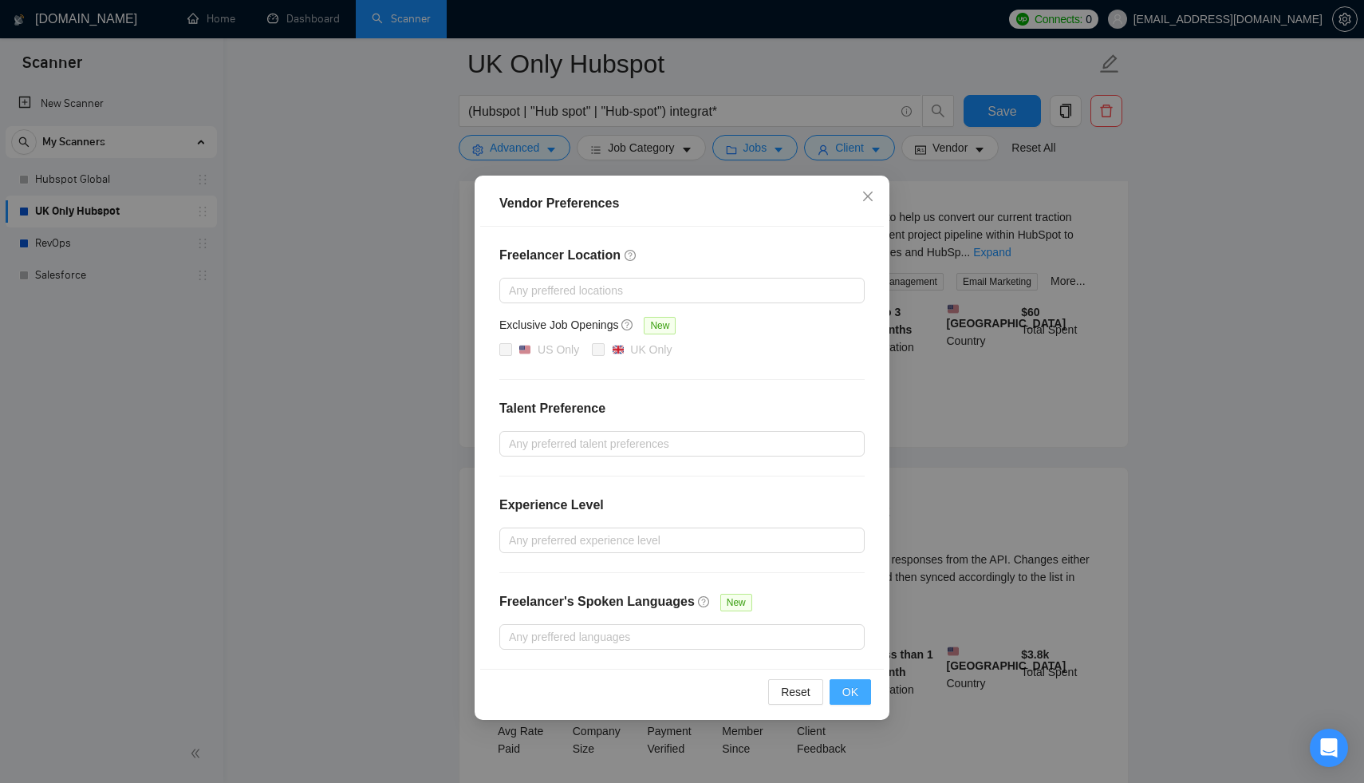  I want to click on div: US Only, so click(559, 349).